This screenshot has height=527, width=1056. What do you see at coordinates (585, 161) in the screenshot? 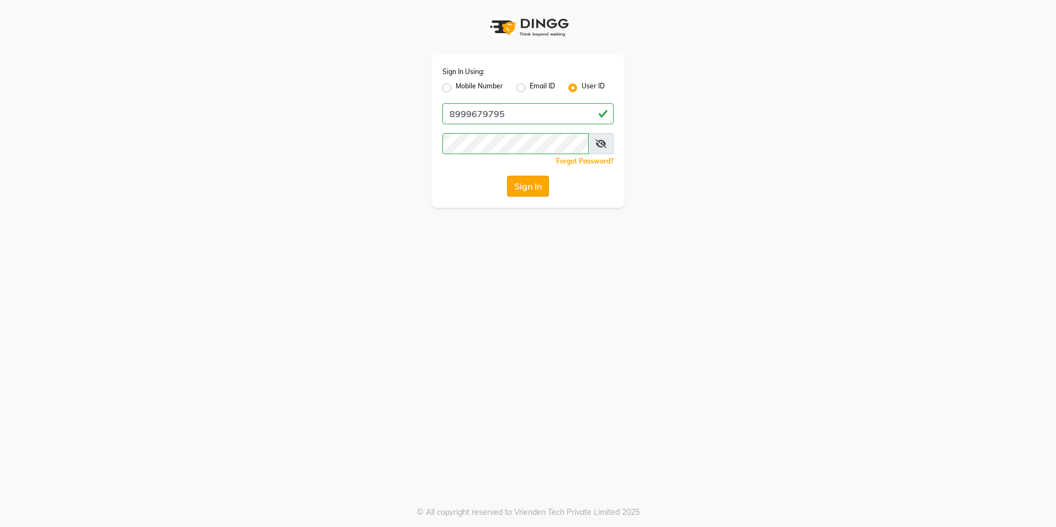
I see `a: Forgot Password?` at bounding box center [585, 161].